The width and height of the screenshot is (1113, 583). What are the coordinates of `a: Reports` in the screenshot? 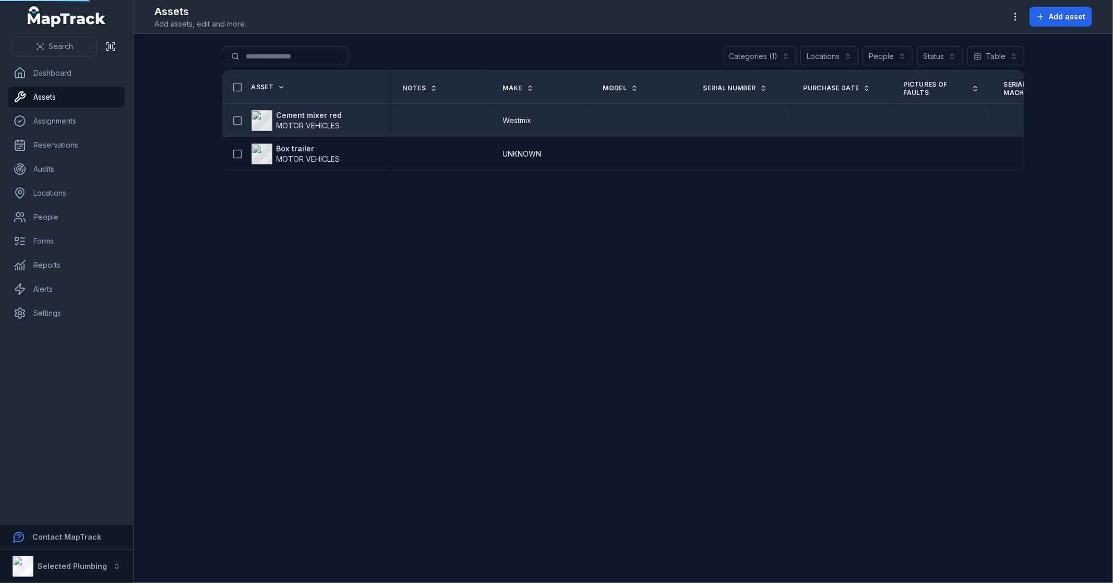 It's located at (66, 265).